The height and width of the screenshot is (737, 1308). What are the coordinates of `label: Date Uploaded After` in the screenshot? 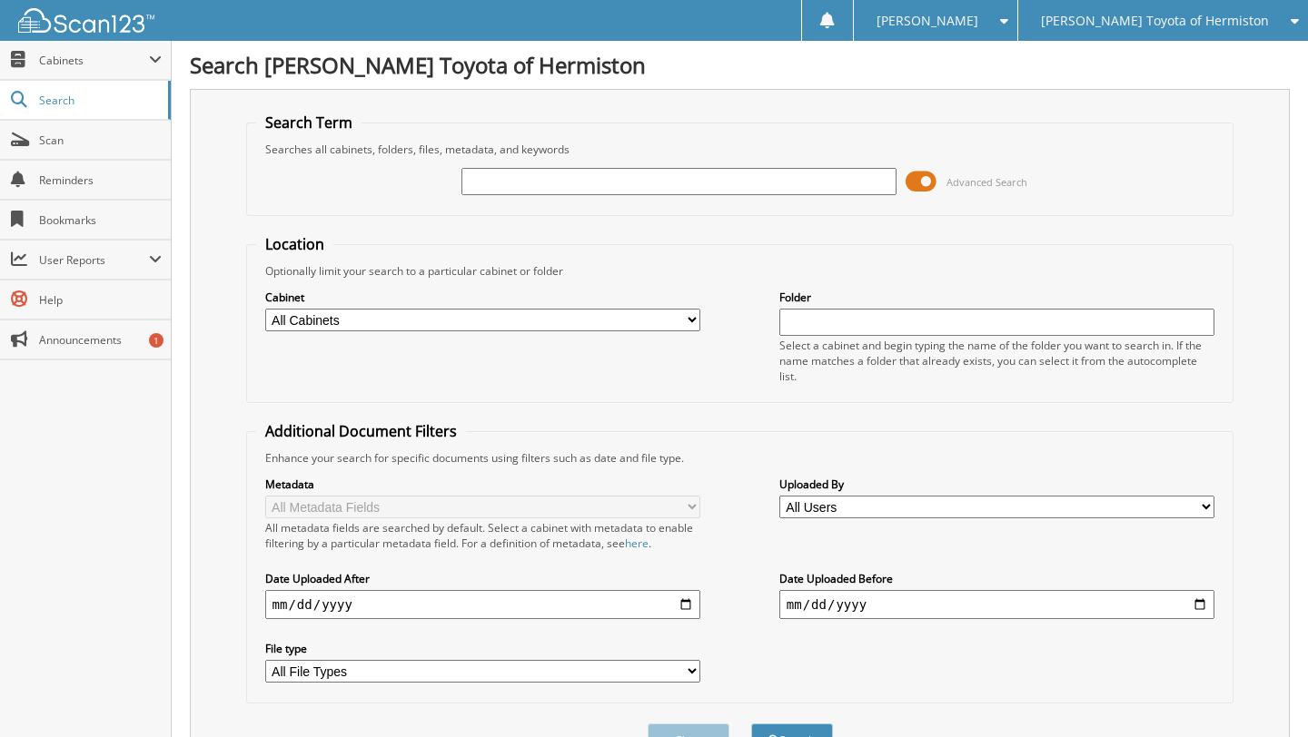 It's located at (483, 578).